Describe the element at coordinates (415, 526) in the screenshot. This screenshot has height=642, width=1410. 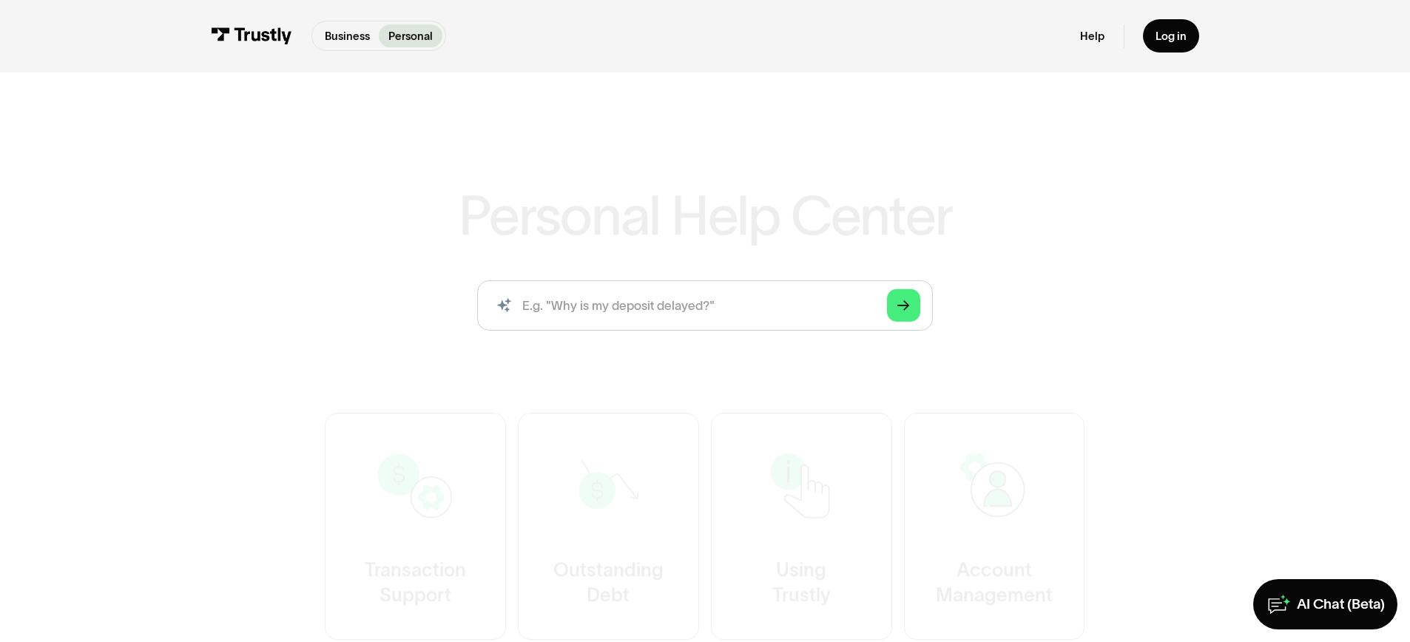
I see `a: TransactionSupport` at that location.